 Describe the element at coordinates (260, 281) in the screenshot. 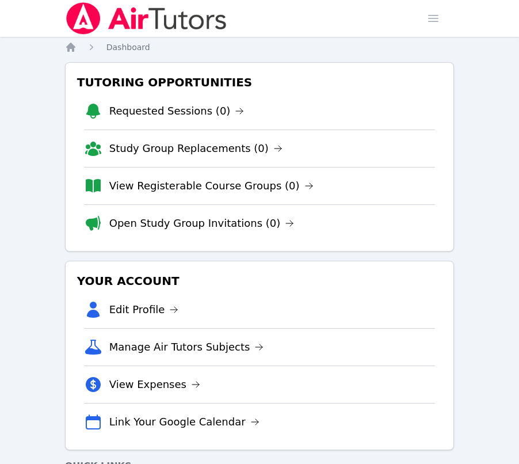

I see `h3: Your Account` at that location.